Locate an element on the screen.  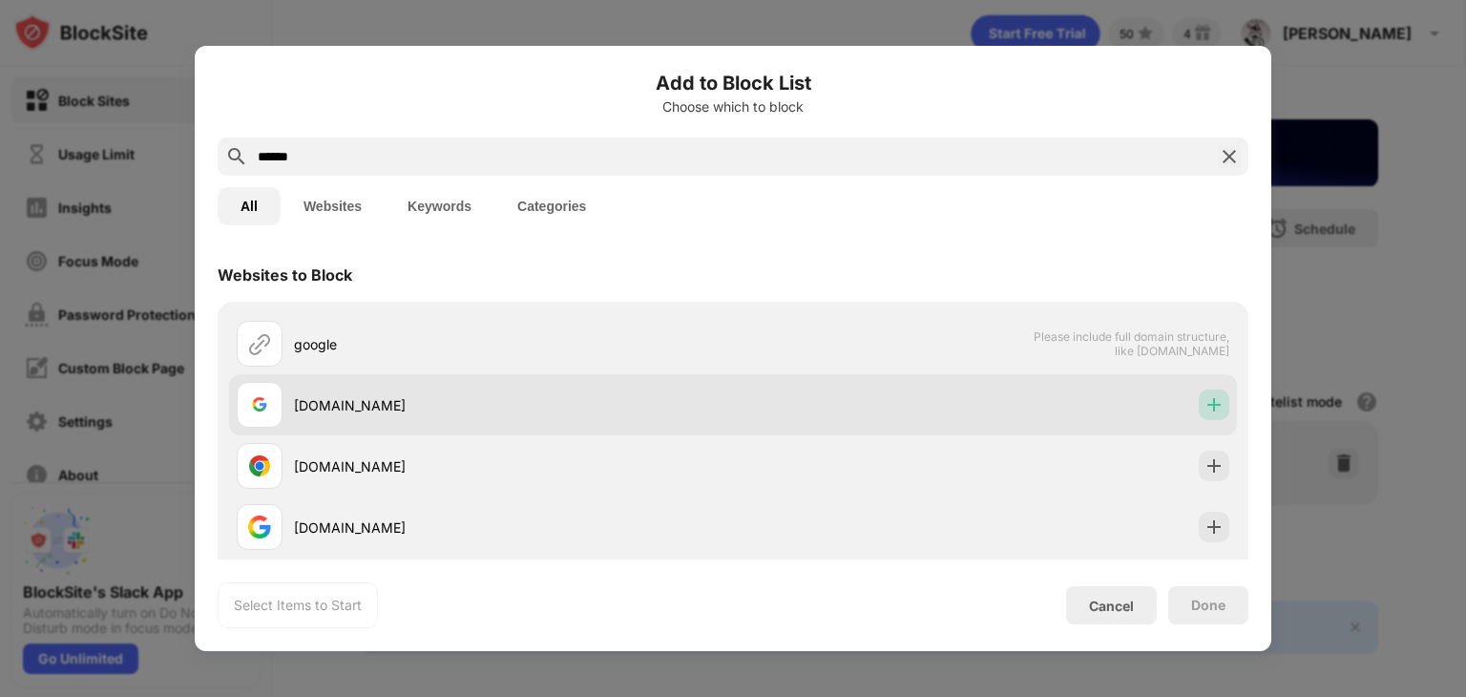
div: Choose which to block is located at coordinates (733, 107).